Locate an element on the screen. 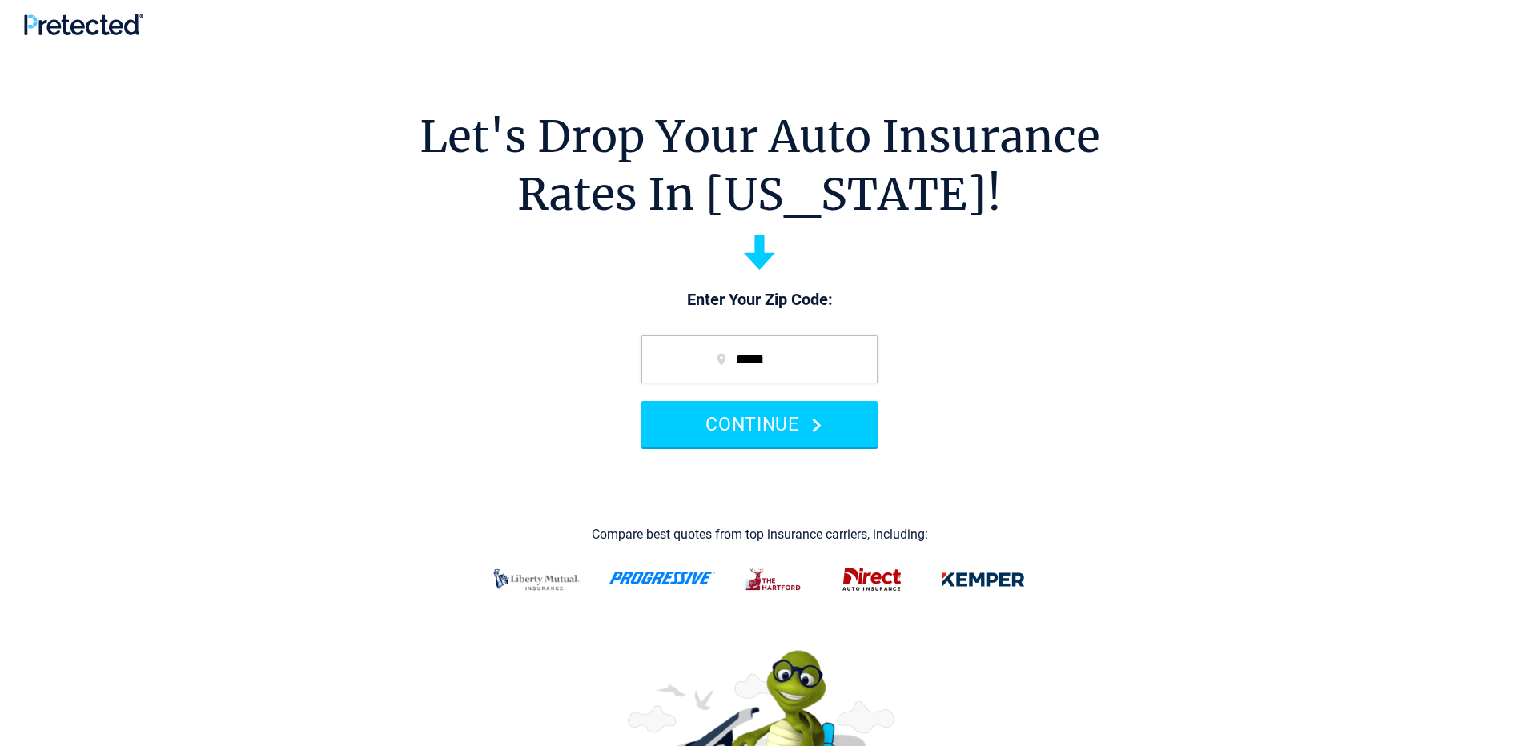 The height and width of the screenshot is (746, 1519). img: kemper is located at coordinates (983, 580).